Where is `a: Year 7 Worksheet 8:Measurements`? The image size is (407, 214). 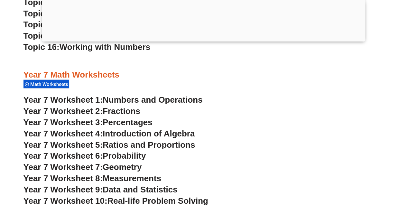 a: Year 7 Worksheet 8:Measurements is located at coordinates (92, 178).